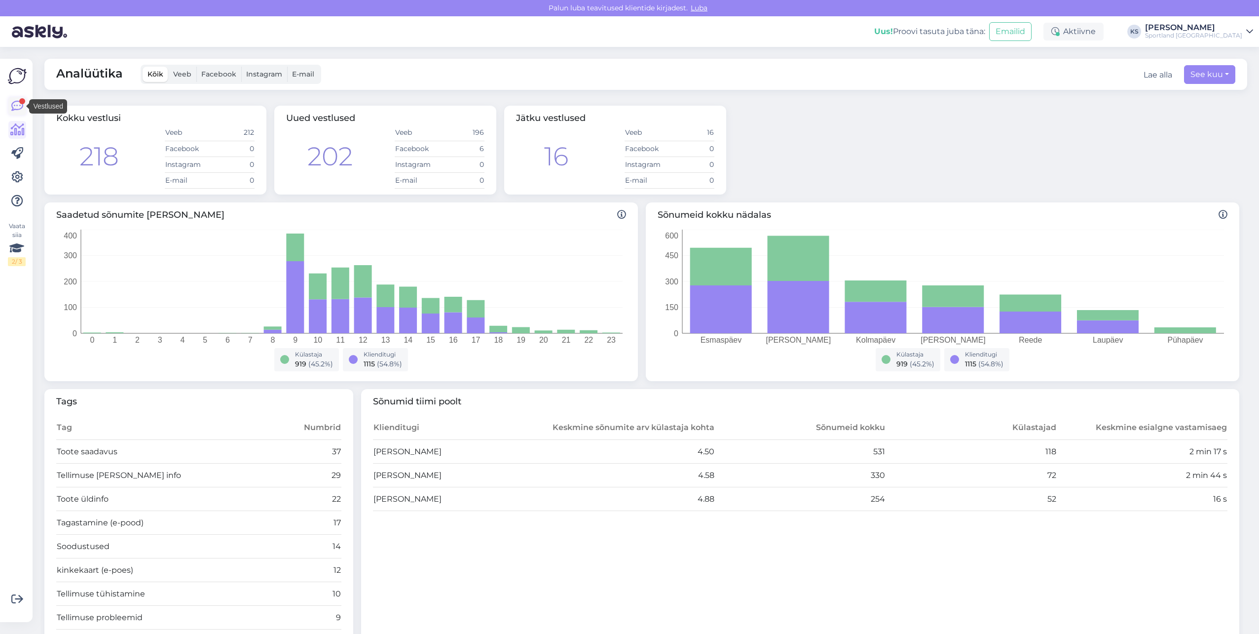 The height and width of the screenshot is (634, 1259). I want to click on tspan: 13, so click(386, 339).